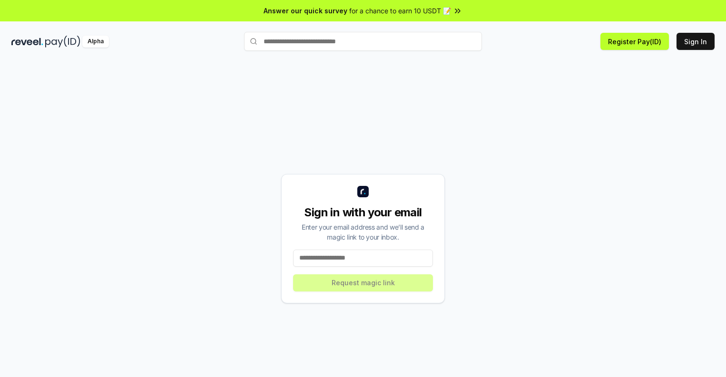 Image resolution: width=726 pixels, height=377 pixels. I want to click on div: Sign in with your email, so click(363, 213).